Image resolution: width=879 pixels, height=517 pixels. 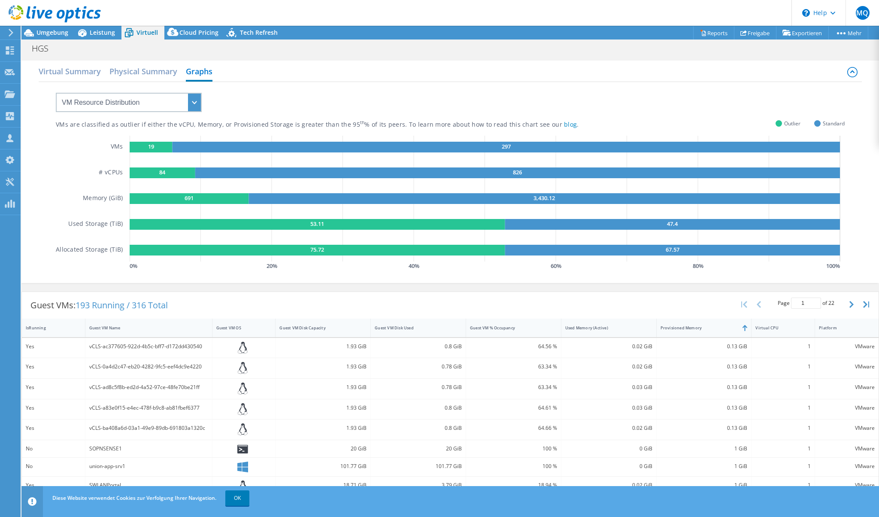 I want to click on div: vCLS-ba408a6d-03a1-49e9-89db-691803a1320c, so click(x=148, y=428).